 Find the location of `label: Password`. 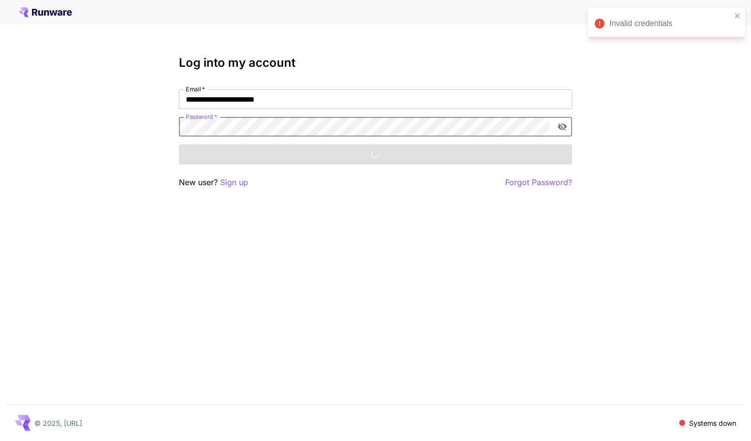

label: Password is located at coordinates (201, 116).